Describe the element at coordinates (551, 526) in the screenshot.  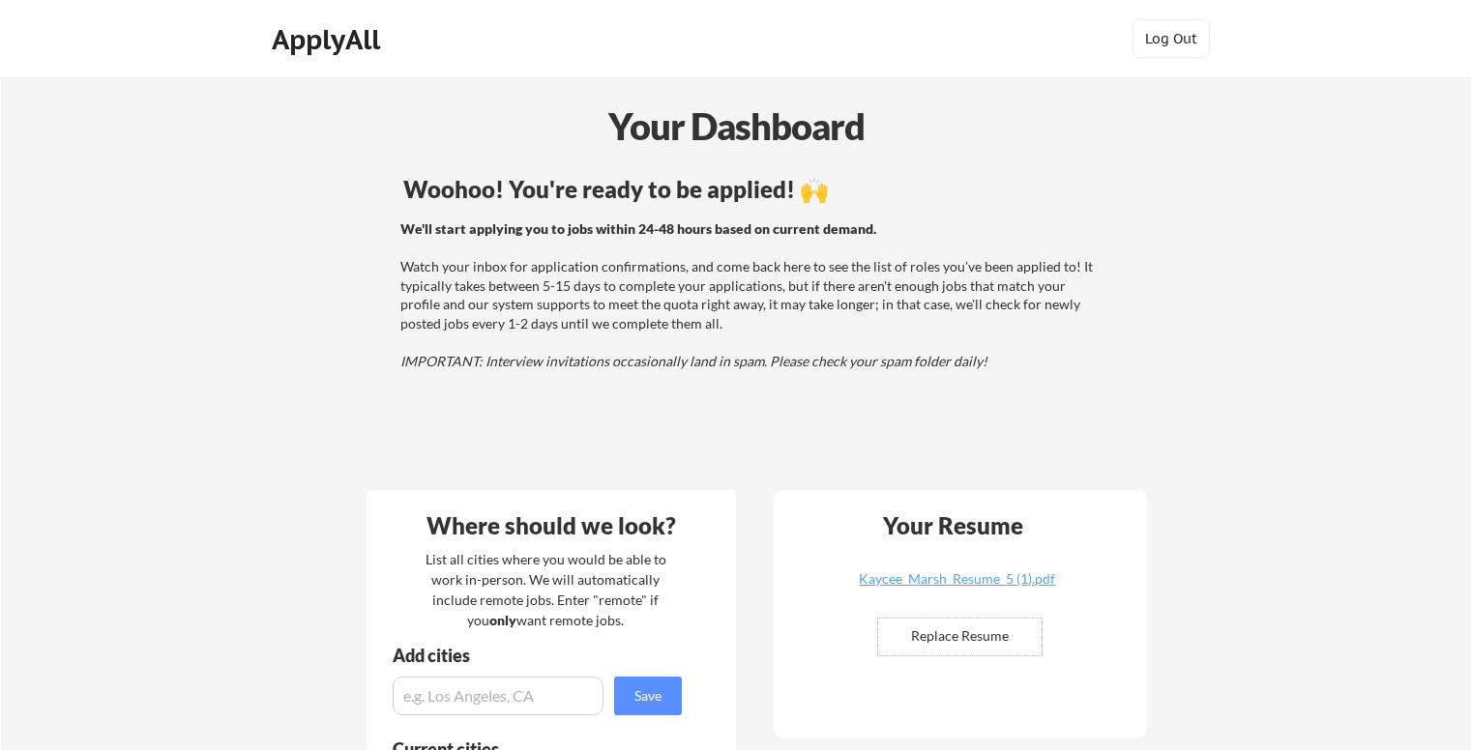
I see `div: Where should we look?` at that location.